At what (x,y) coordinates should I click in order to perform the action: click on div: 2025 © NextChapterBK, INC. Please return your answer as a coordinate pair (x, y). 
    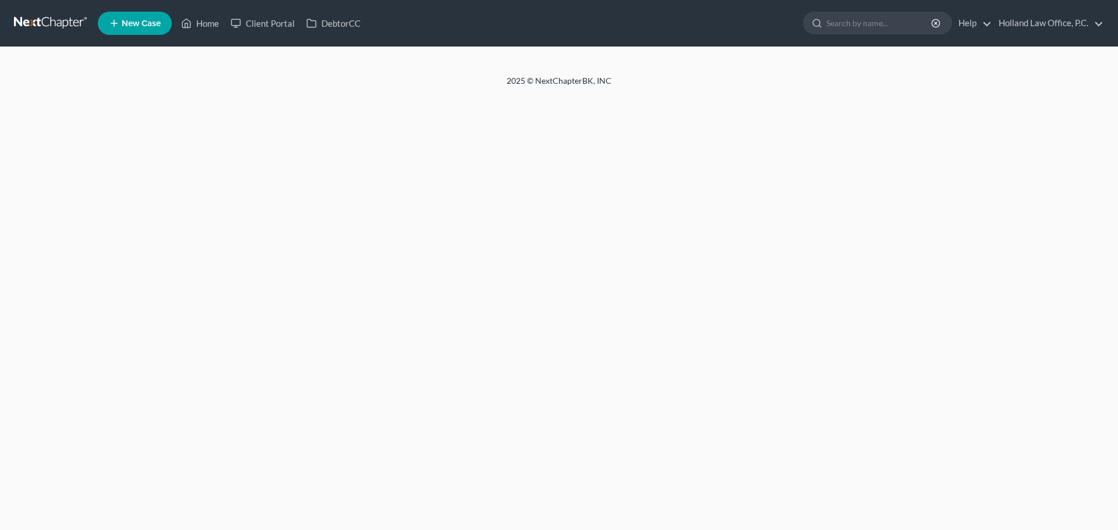
    Looking at the image, I should click on (559, 86).